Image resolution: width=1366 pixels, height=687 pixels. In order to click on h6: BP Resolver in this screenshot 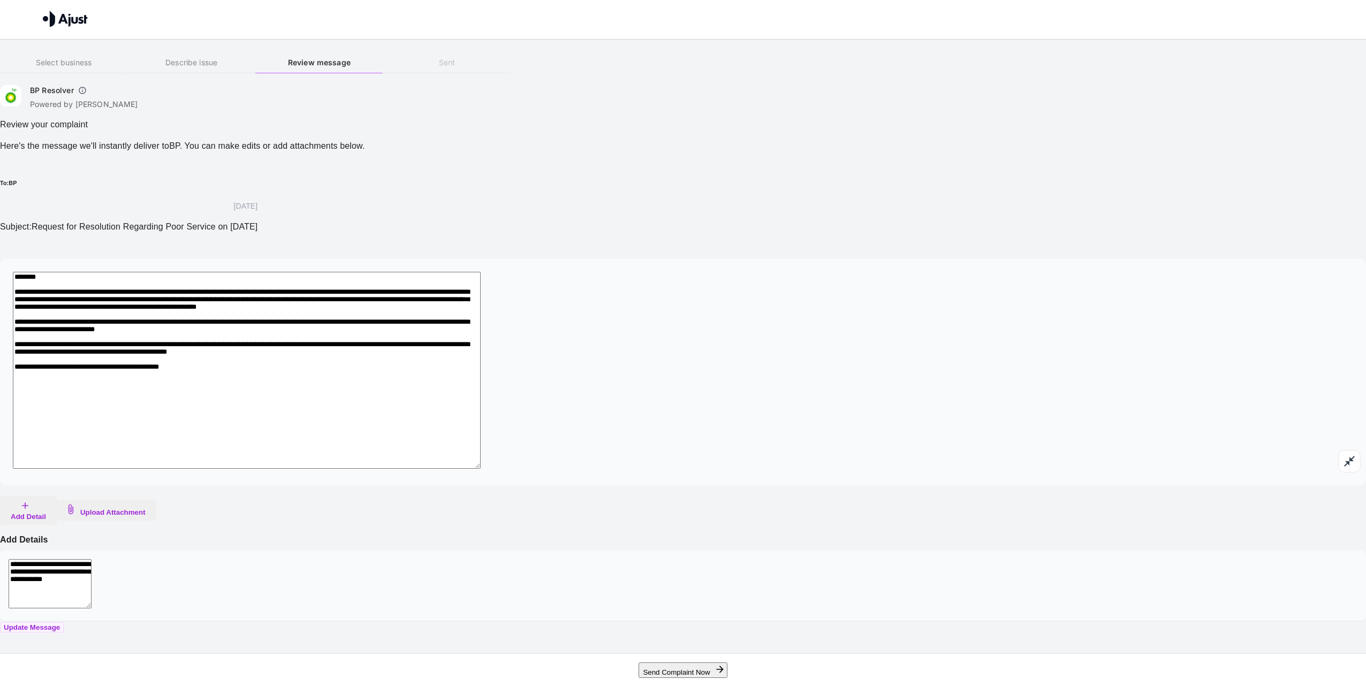, I will do `click(52, 90)`.